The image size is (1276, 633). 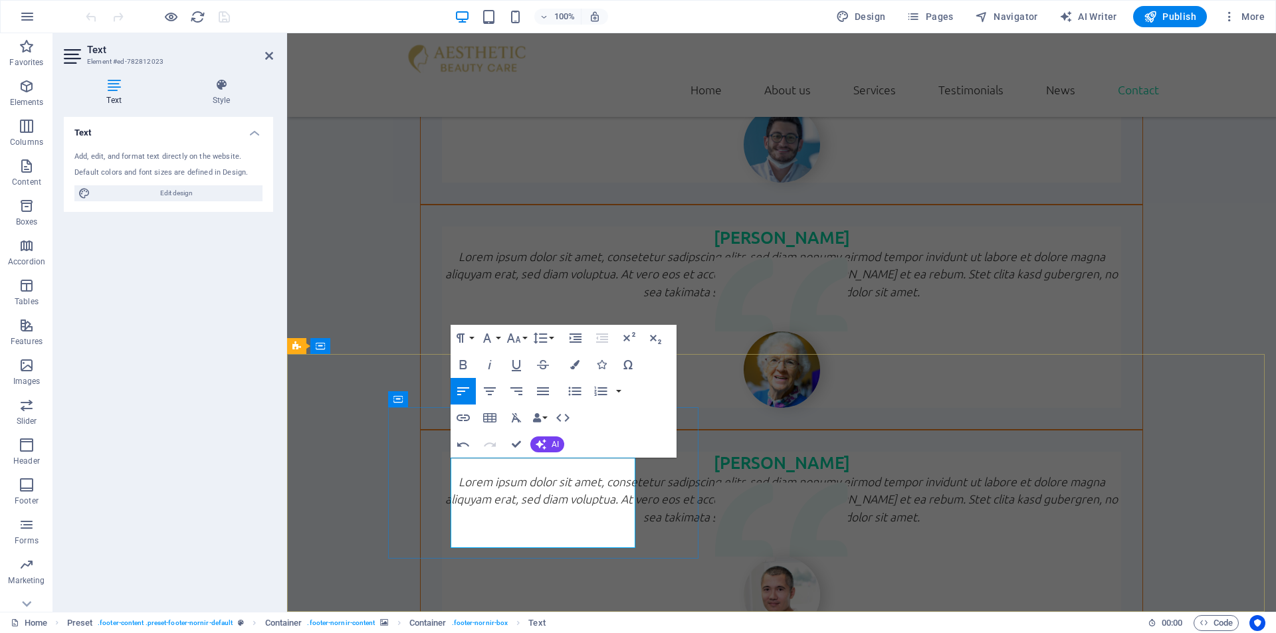 I want to click on span: . footer-nornir-box, so click(x=480, y=623).